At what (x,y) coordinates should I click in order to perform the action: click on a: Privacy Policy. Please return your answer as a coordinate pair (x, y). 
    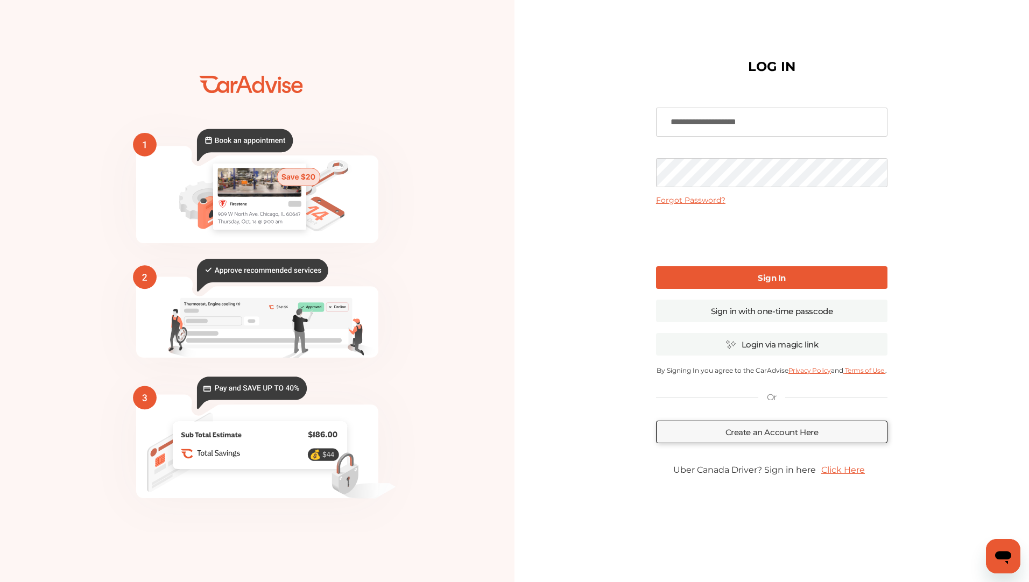
    Looking at the image, I should click on (810, 370).